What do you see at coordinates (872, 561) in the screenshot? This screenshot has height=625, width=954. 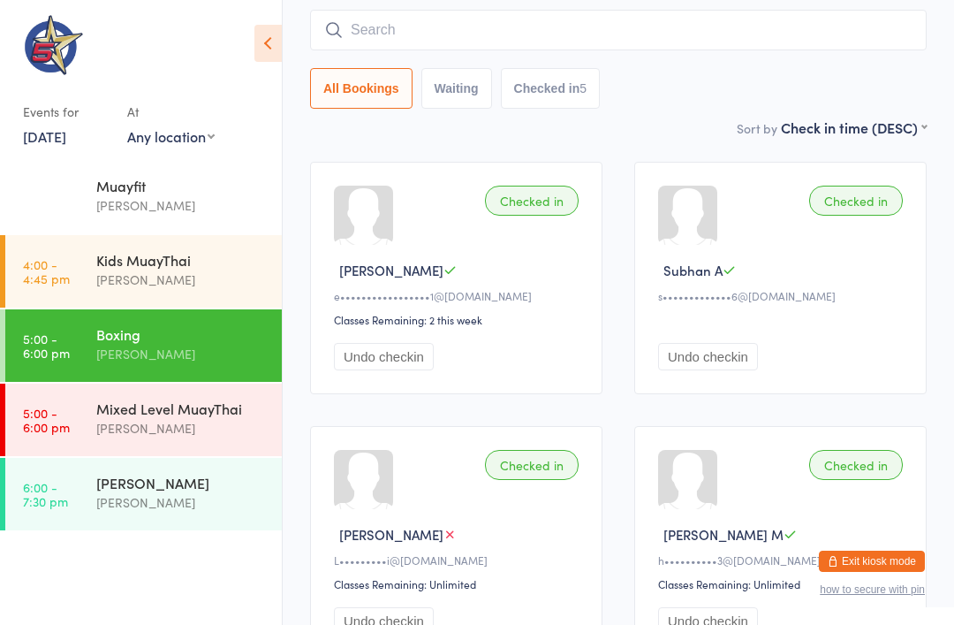 I see `button: Exit kiosk mode` at bounding box center [872, 561].